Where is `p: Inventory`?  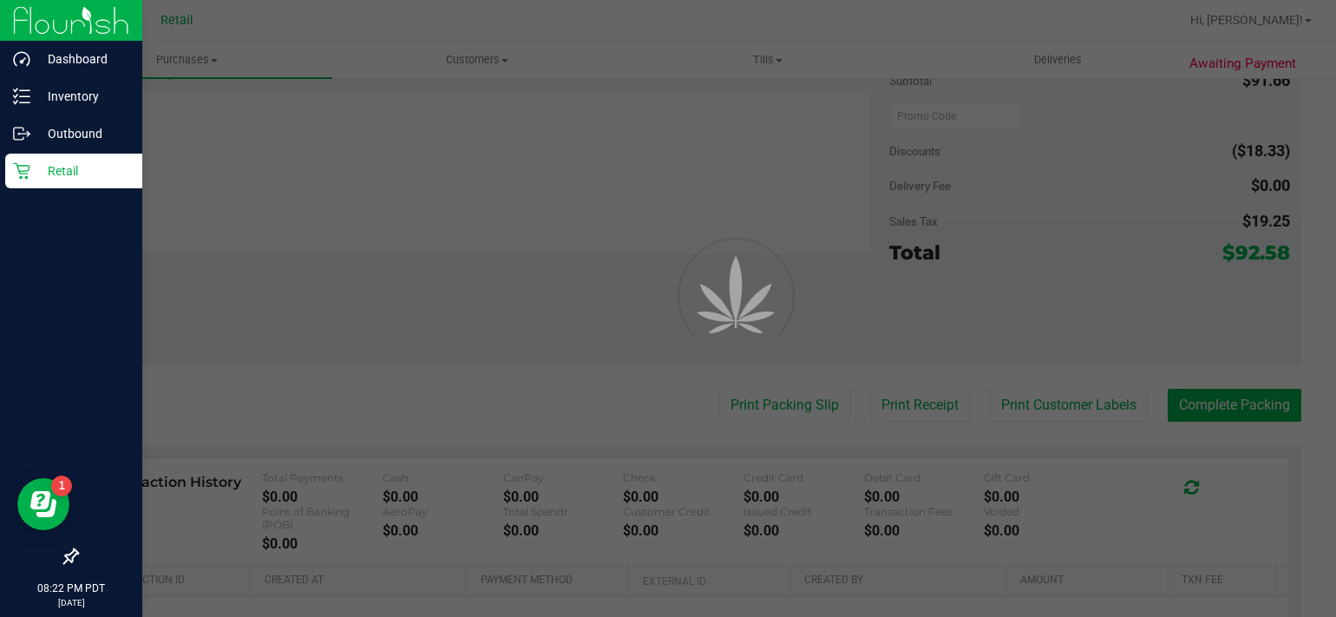 p: Inventory is located at coordinates (82, 96).